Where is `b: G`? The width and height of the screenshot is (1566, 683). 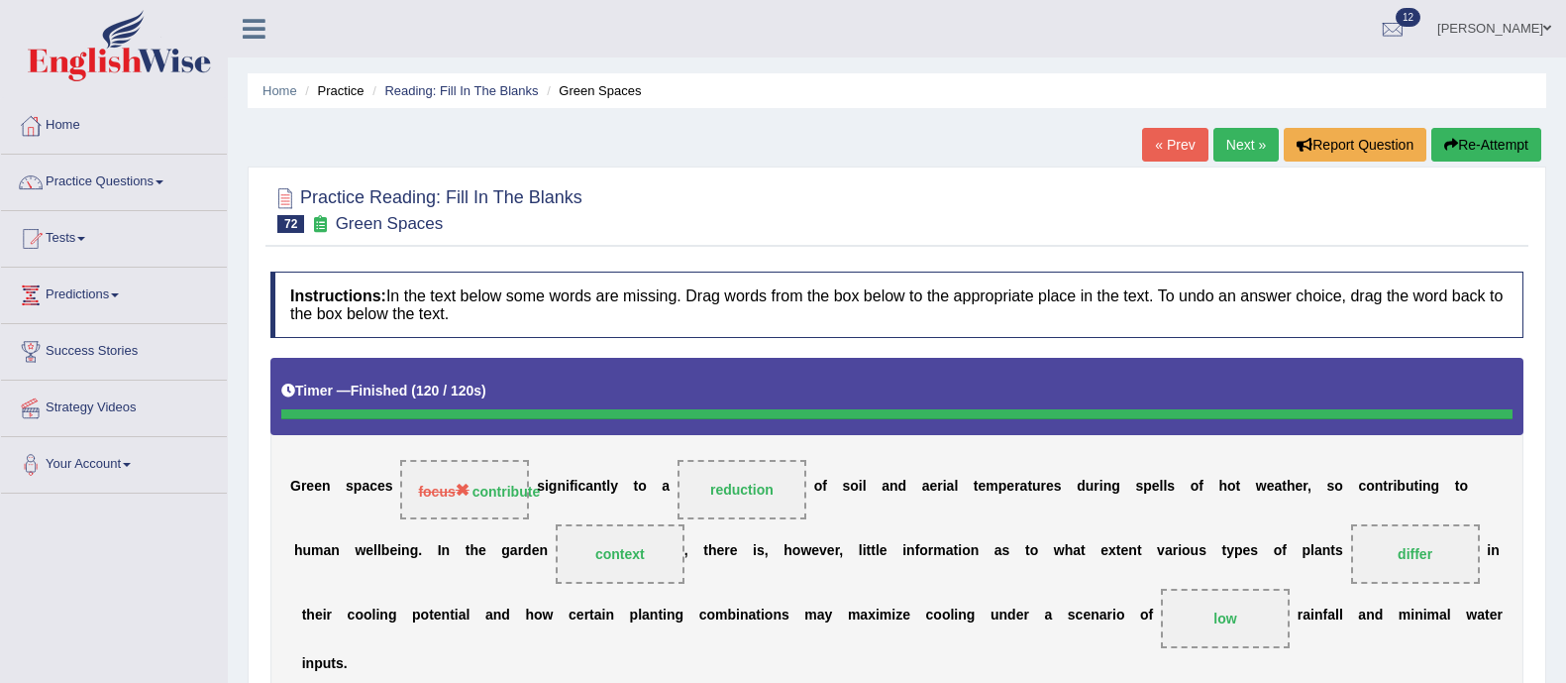 b: G is located at coordinates (295, 485).